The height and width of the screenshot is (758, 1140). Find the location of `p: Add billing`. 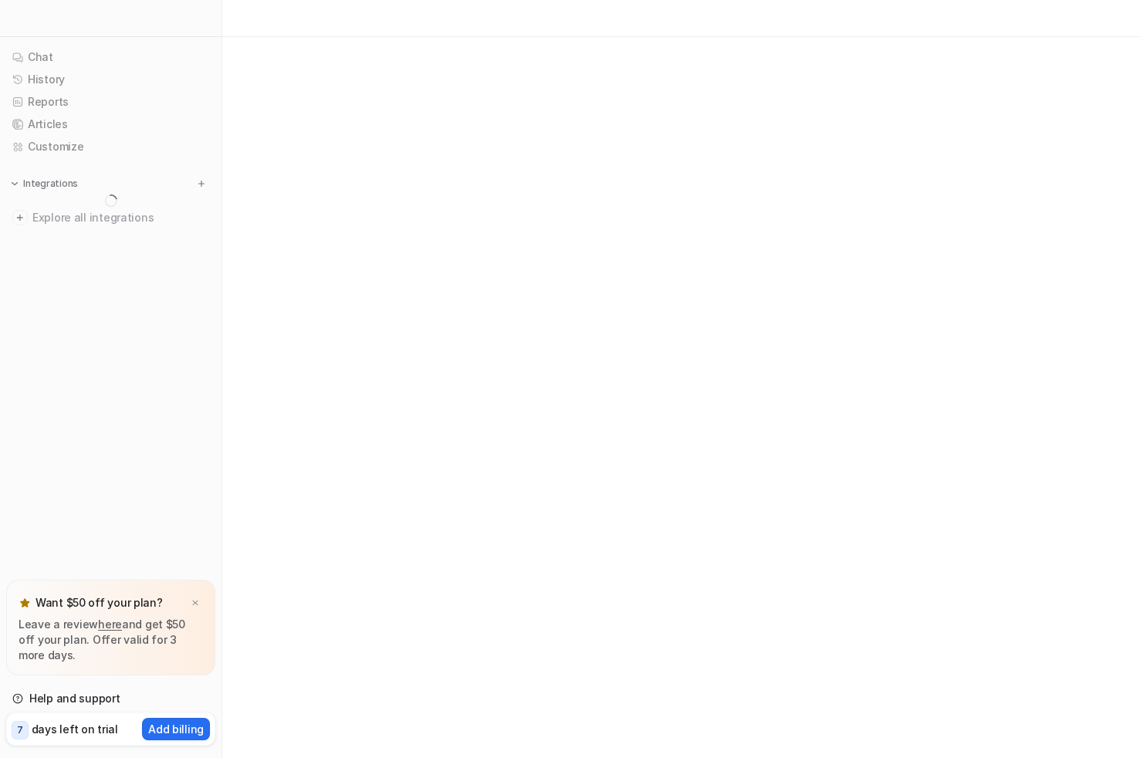

p: Add billing is located at coordinates (176, 728).